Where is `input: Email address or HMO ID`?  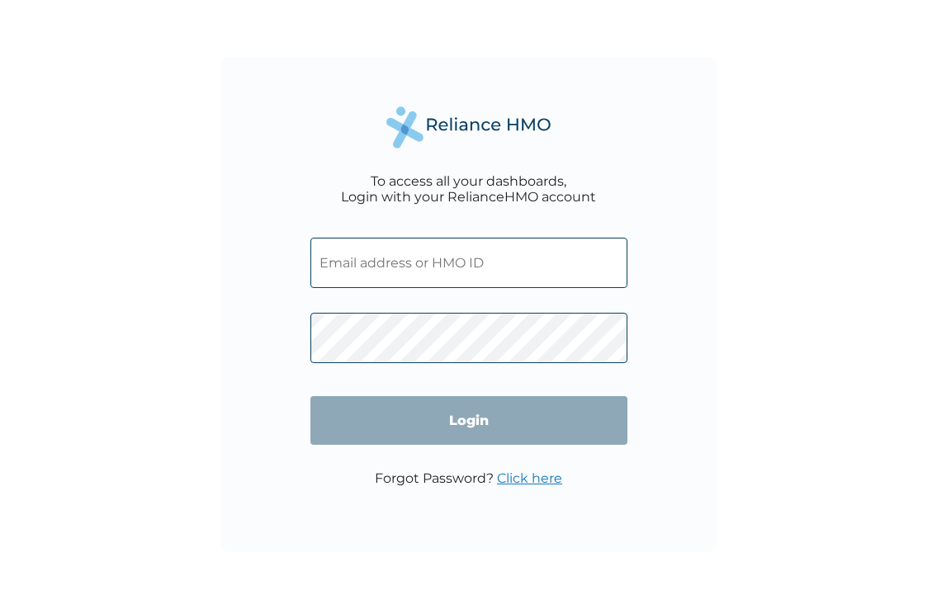 input: Email address or HMO ID is located at coordinates (469, 262).